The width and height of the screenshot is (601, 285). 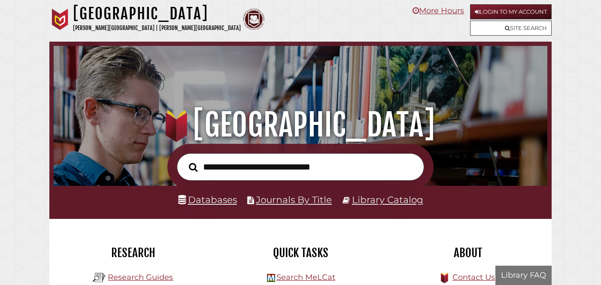 What do you see at coordinates (140, 277) in the screenshot?
I see `a: Research Guides` at bounding box center [140, 277].